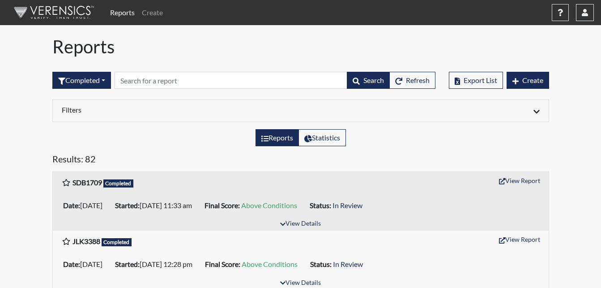 The height and width of the screenshot is (288, 601). Describe the element at coordinates (412, 80) in the screenshot. I see `button: Refresh` at that location.